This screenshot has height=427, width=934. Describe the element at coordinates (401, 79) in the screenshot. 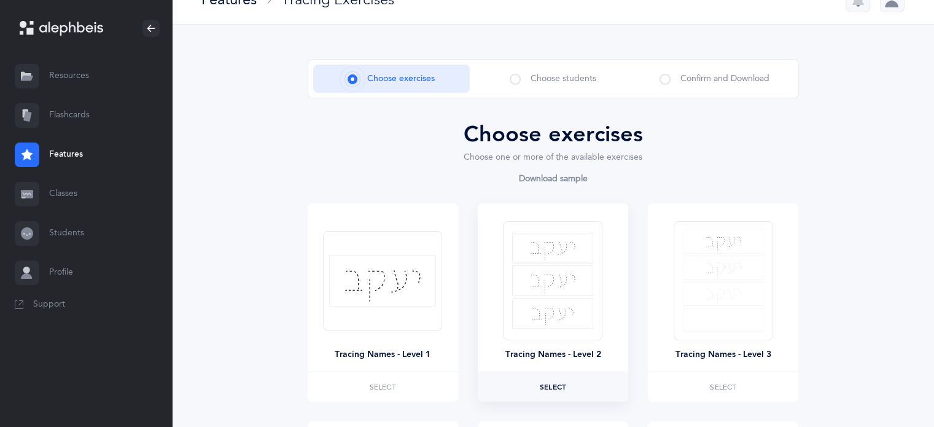

I see `span: Choose exercises` at that location.